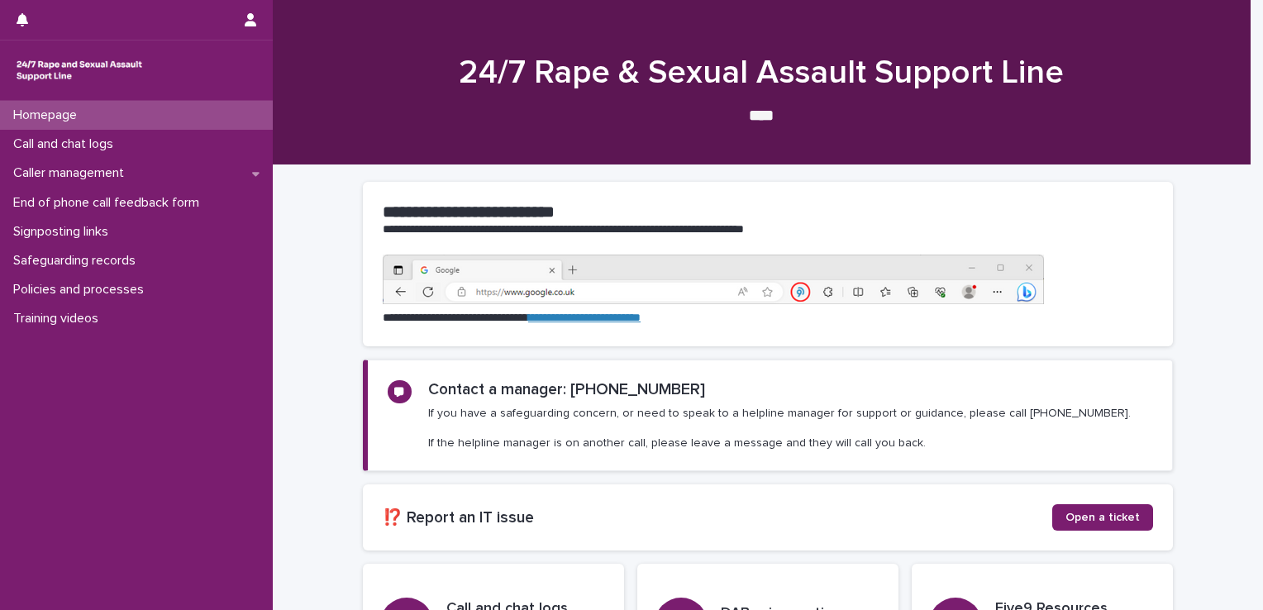  Describe the element at coordinates (109, 202) in the screenshot. I see `p: End of phone call feedback form` at that location.